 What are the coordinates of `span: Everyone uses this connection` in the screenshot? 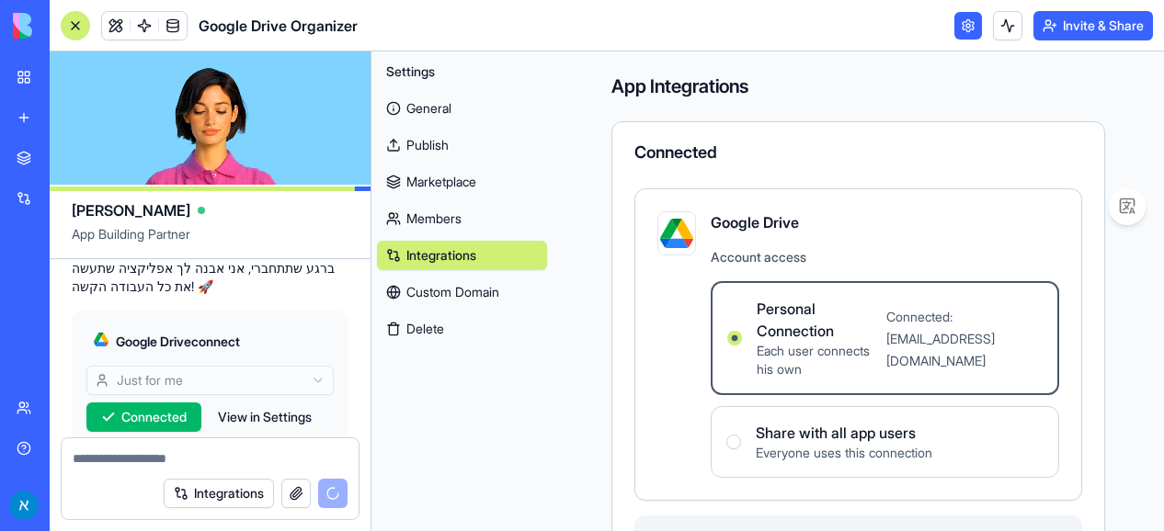 It's located at (844, 453).